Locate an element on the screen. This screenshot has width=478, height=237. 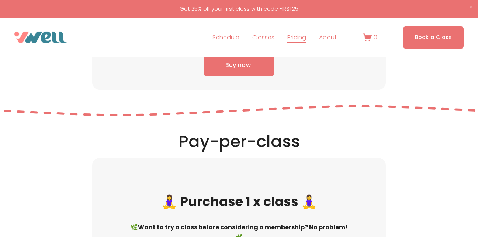
span: About is located at coordinates (328, 38).